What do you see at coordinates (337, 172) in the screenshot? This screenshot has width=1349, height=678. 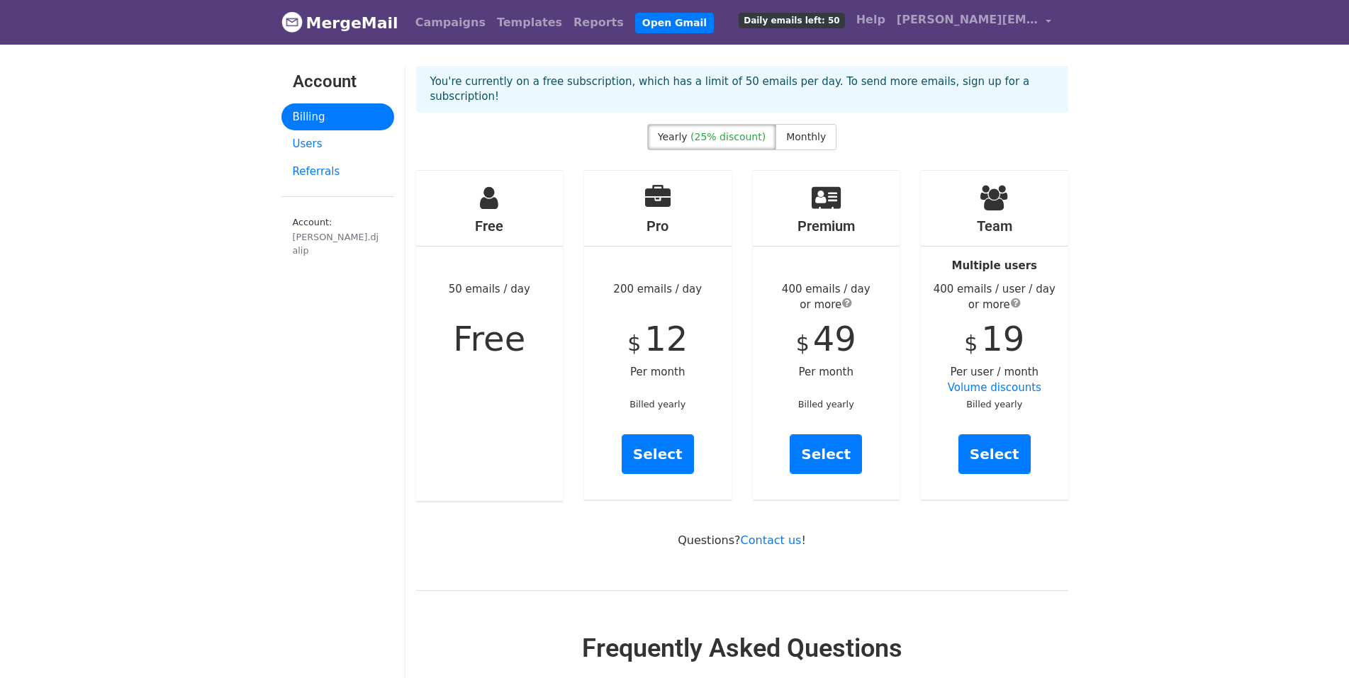 I see `a: Referrals` at bounding box center [337, 172].